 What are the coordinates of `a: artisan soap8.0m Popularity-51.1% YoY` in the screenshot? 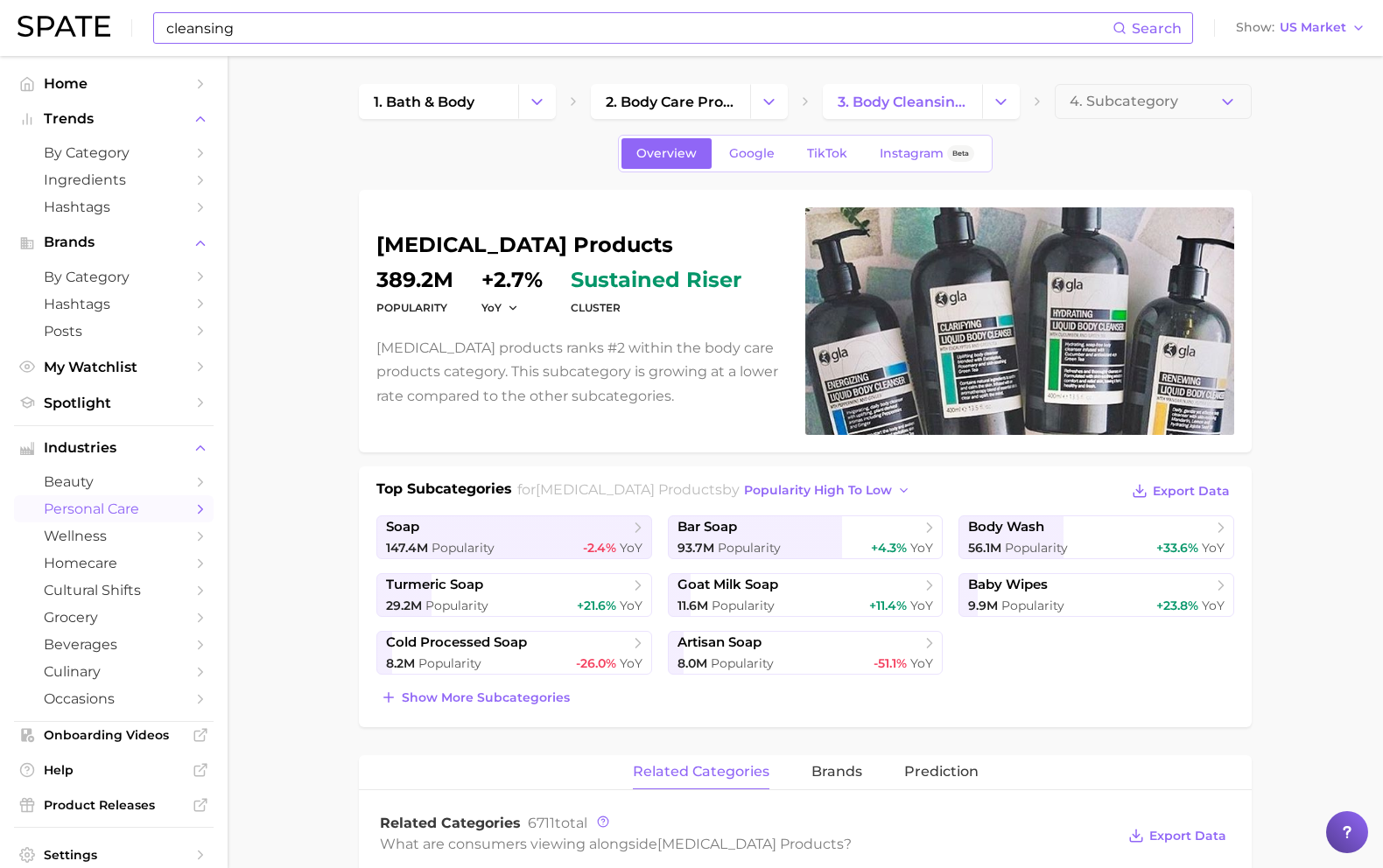 It's located at (806, 653).